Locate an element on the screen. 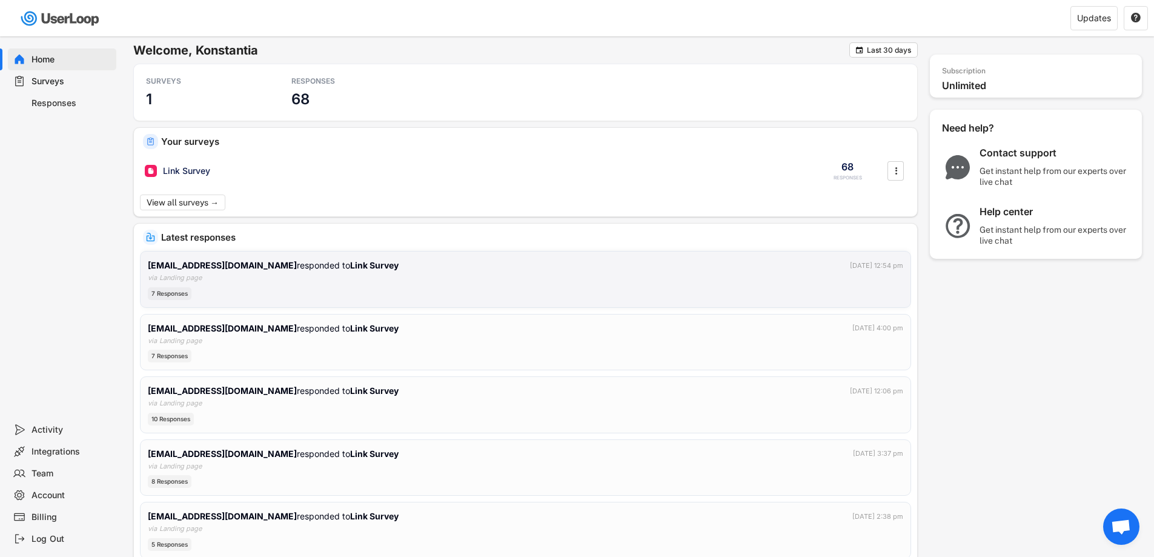  div: 5 Responses is located at coordinates (170, 544).